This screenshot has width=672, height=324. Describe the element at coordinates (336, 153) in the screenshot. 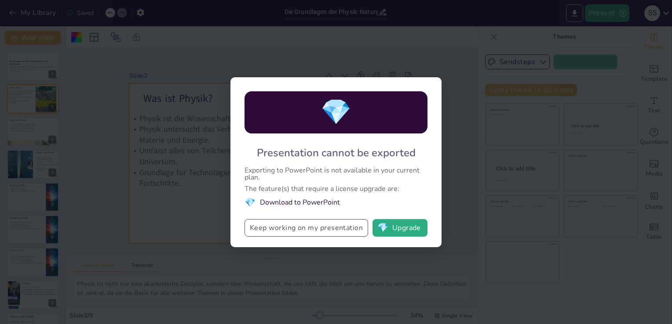

I see `div: Presentation cannot be exported` at that location.